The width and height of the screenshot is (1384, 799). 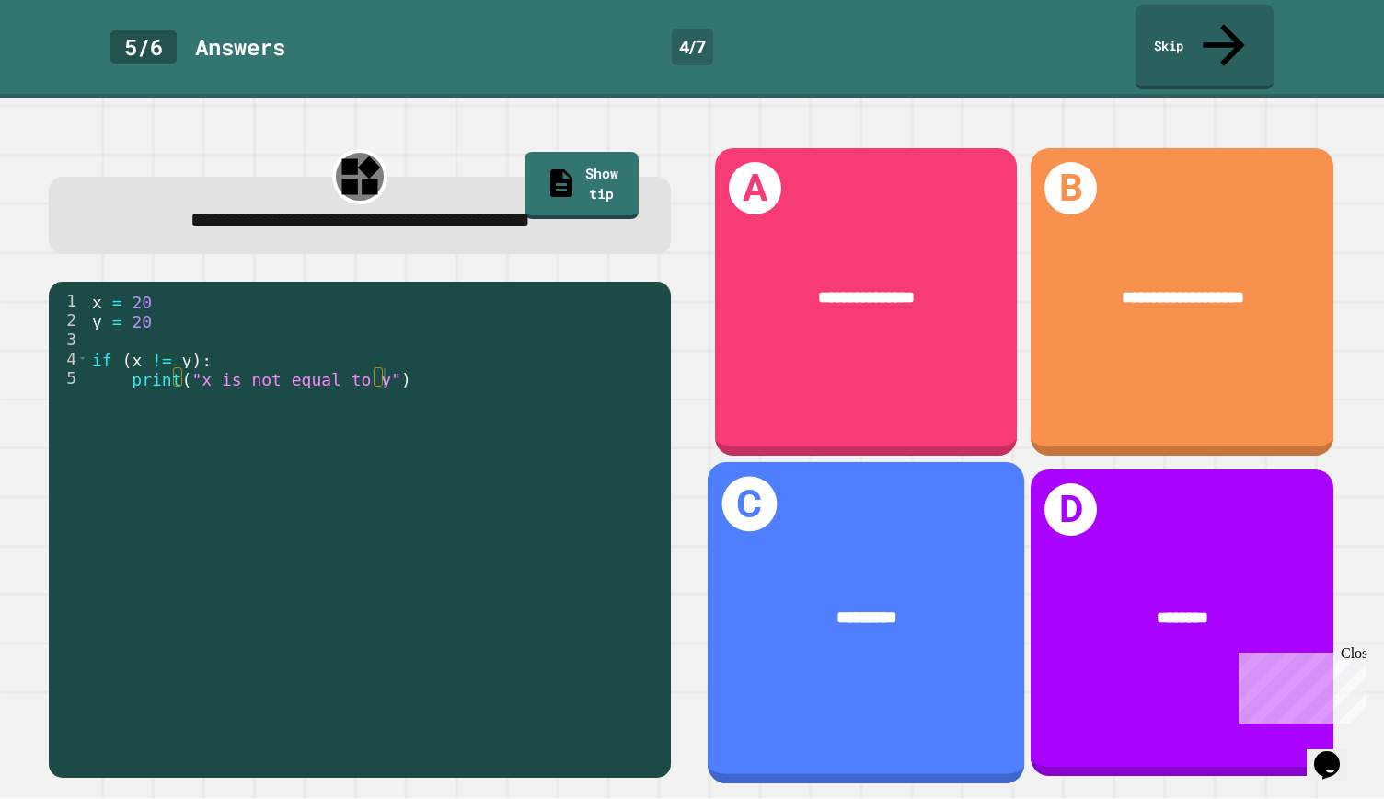 I want to click on h1: C, so click(x=750, y=503).